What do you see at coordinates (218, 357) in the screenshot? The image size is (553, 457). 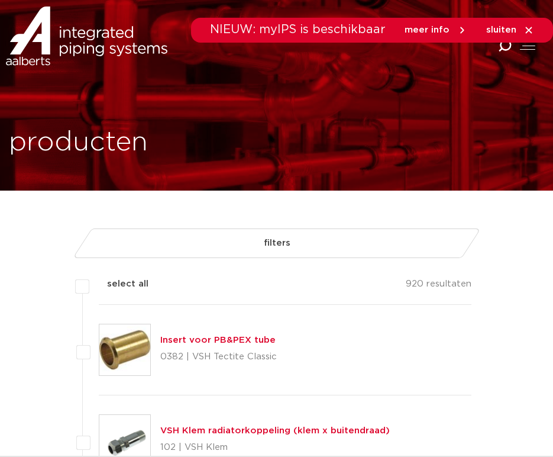 I see `p: 0382 | VSH Tectite Classic` at bounding box center [218, 357].